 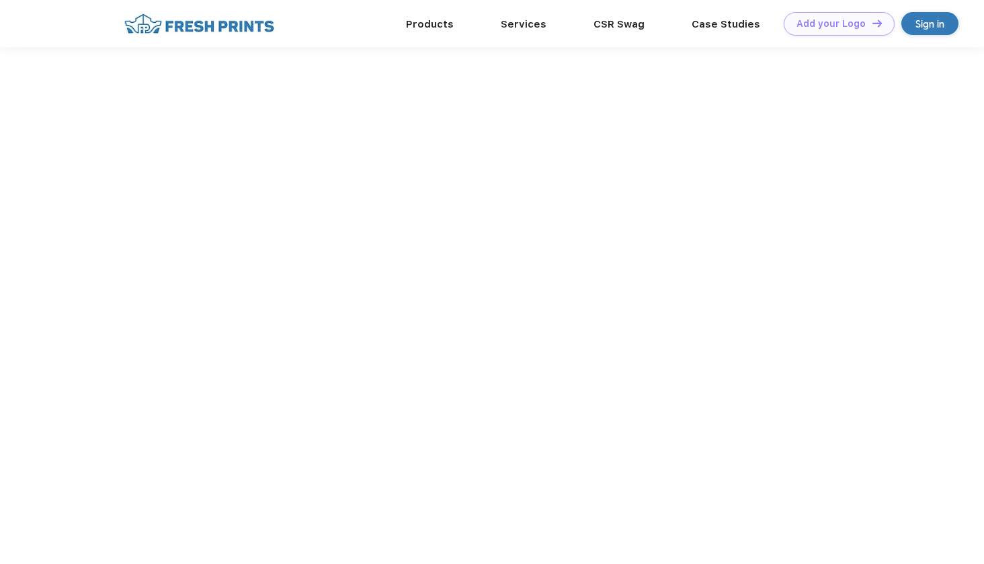 What do you see at coordinates (430, 24) in the screenshot?
I see `a: Products` at bounding box center [430, 24].